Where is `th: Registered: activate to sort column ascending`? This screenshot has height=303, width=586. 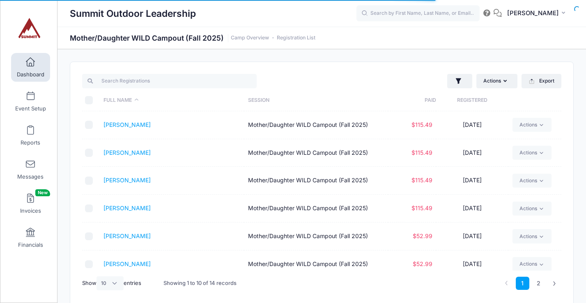 th: Registered: activate to sort column ascending is located at coordinates (472, 100).